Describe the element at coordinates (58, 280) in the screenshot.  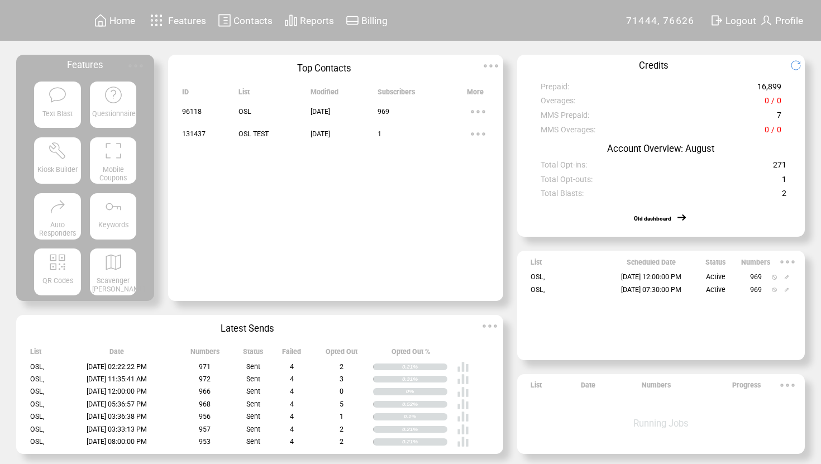
I see `span: QR Codes` at that location.